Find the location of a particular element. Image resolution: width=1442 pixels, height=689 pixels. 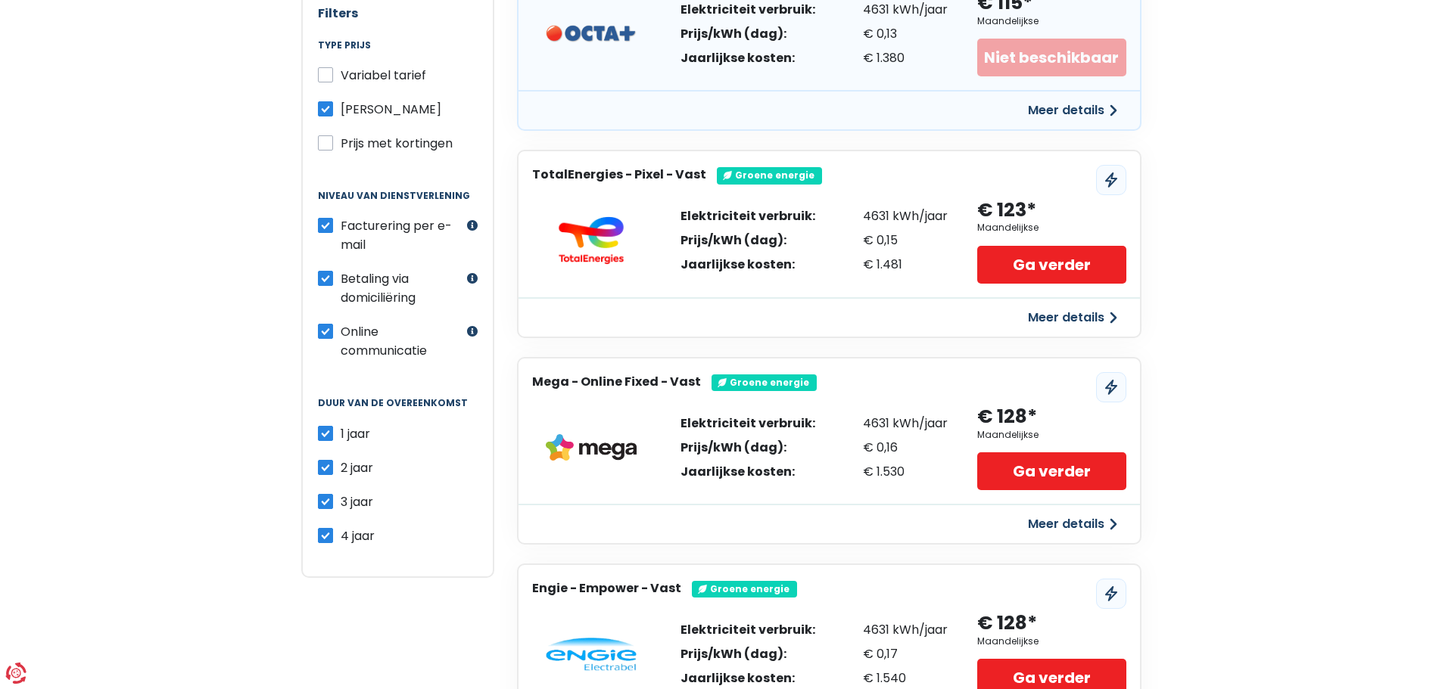

div: Niet beschikbaar is located at coordinates (1051, 58).